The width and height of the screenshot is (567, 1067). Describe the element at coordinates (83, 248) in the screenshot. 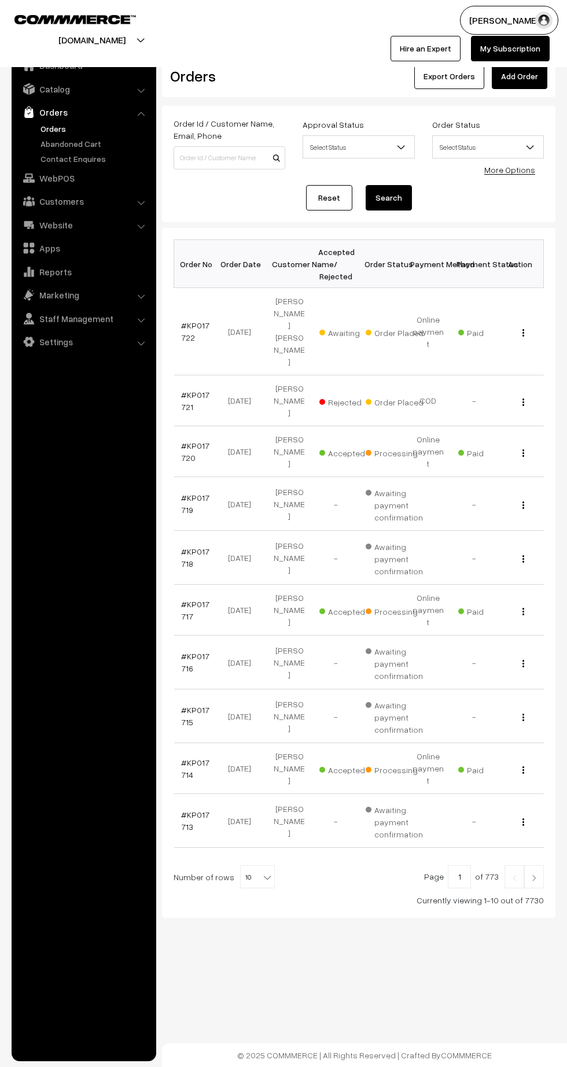

I see `a: Apps` at that location.